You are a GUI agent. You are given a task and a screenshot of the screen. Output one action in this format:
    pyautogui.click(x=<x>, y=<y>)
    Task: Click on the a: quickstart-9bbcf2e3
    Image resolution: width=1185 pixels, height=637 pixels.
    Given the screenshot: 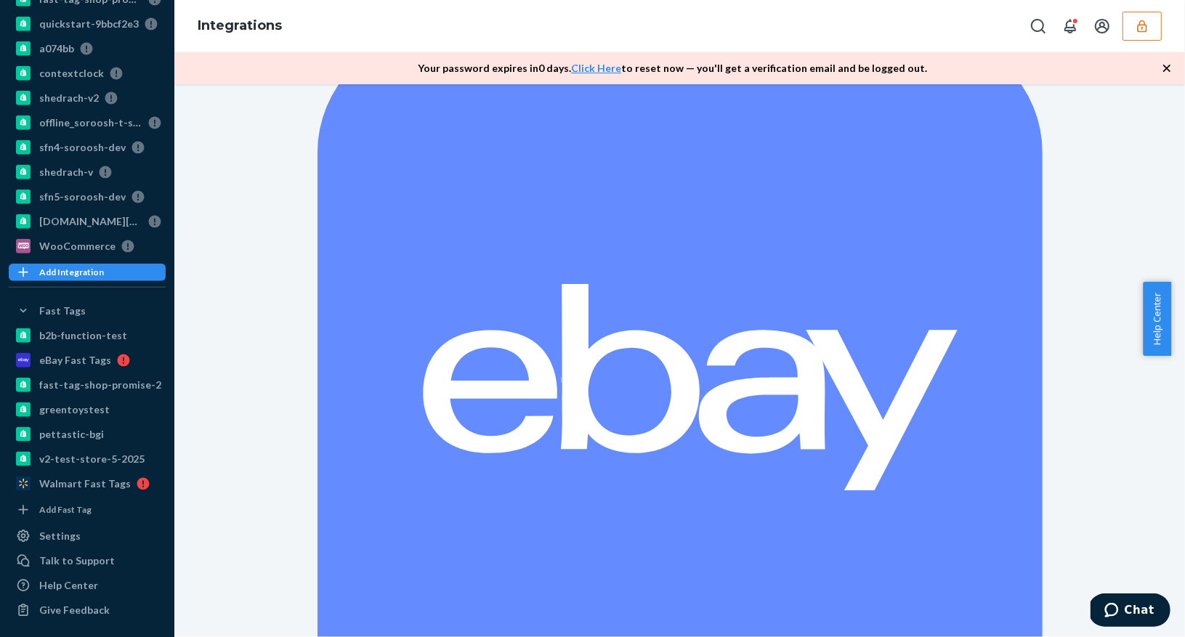 What is the action you would take?
    pyautogui.click(x=87, y=24)
    